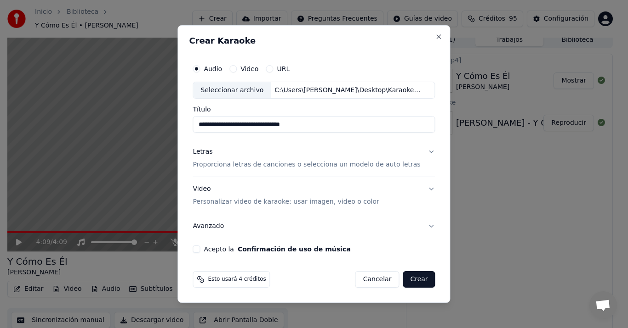 This screenshot has width=628, height=328. I want to click on button: Acepto la, so click(294, 249).